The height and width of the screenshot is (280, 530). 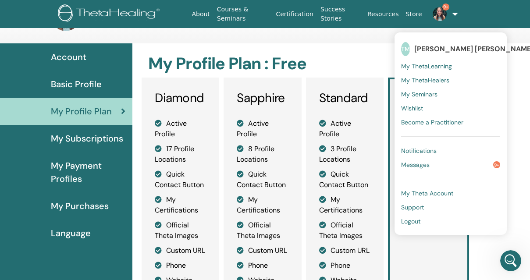 What do you see at coordinates (75, 86) in the screenshot?
I see `div: Did that answer help, or are you looking for something else?` at bounding box center [75, 86].